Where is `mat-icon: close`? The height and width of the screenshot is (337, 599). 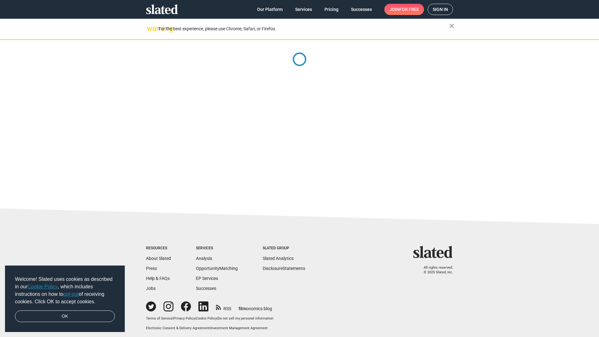 mat-icon: close is located at coordinates (452, 26).